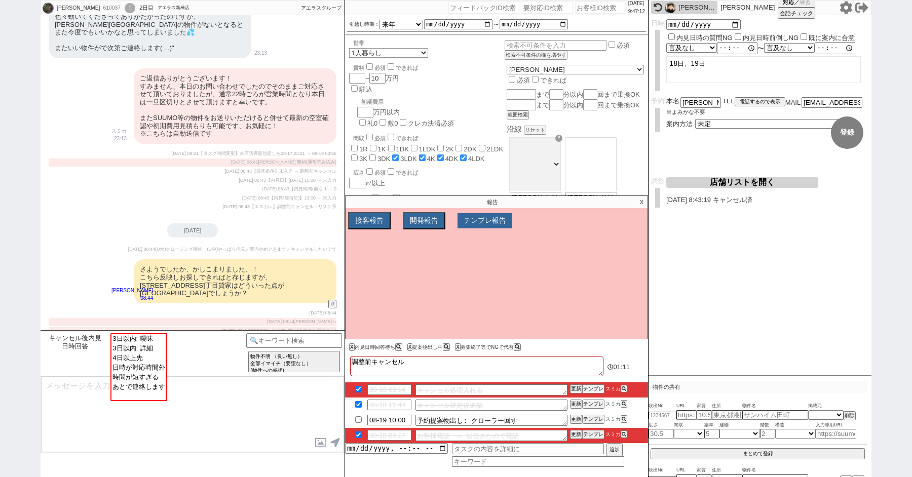 Image resolution: width=912 pixels, height=477 pixels. I want to click on input: タスクの内容を詳細に, so click(528, 449).